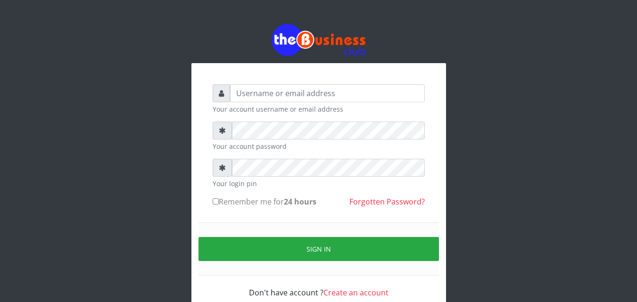 This screenshot has height=302, width=637. Describe the element at coordinates (319, 287) in the screenshot. I see `div: Don't have account ?` at that location.